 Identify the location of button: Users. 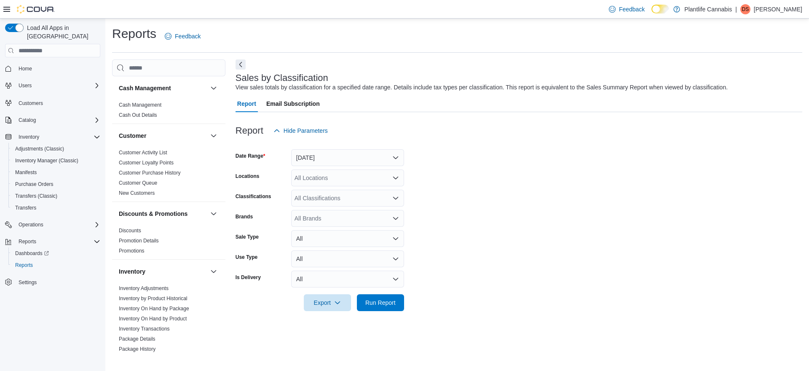
(25, 86).